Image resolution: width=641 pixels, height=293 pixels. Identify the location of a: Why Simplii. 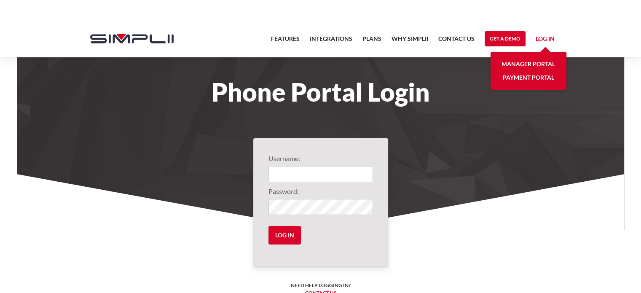
(409, 41).